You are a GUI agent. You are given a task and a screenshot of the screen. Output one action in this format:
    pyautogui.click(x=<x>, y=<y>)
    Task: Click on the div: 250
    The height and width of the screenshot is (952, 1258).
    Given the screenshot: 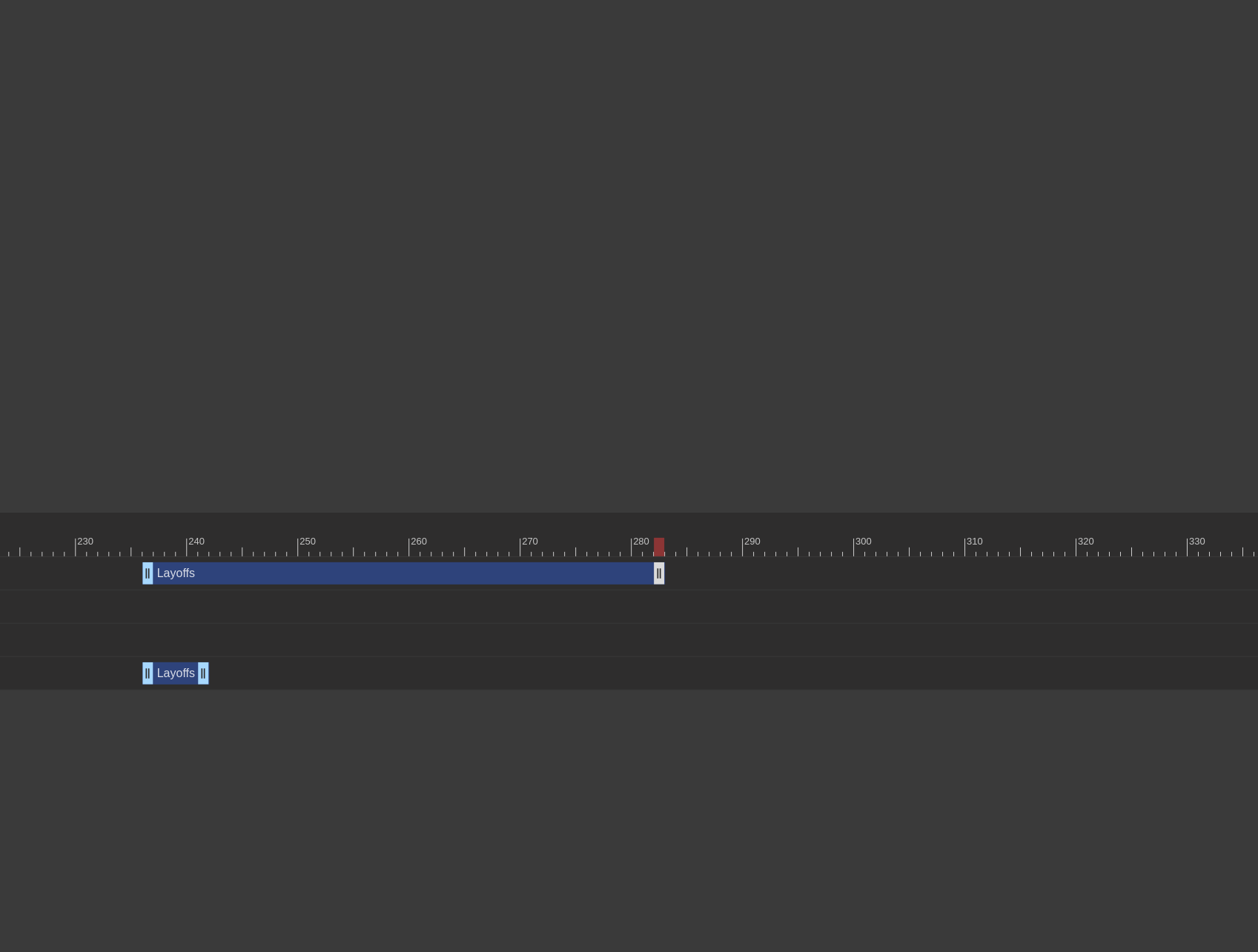 What is the action you would take?
    pyautogui.click(x=308, y=541)
    